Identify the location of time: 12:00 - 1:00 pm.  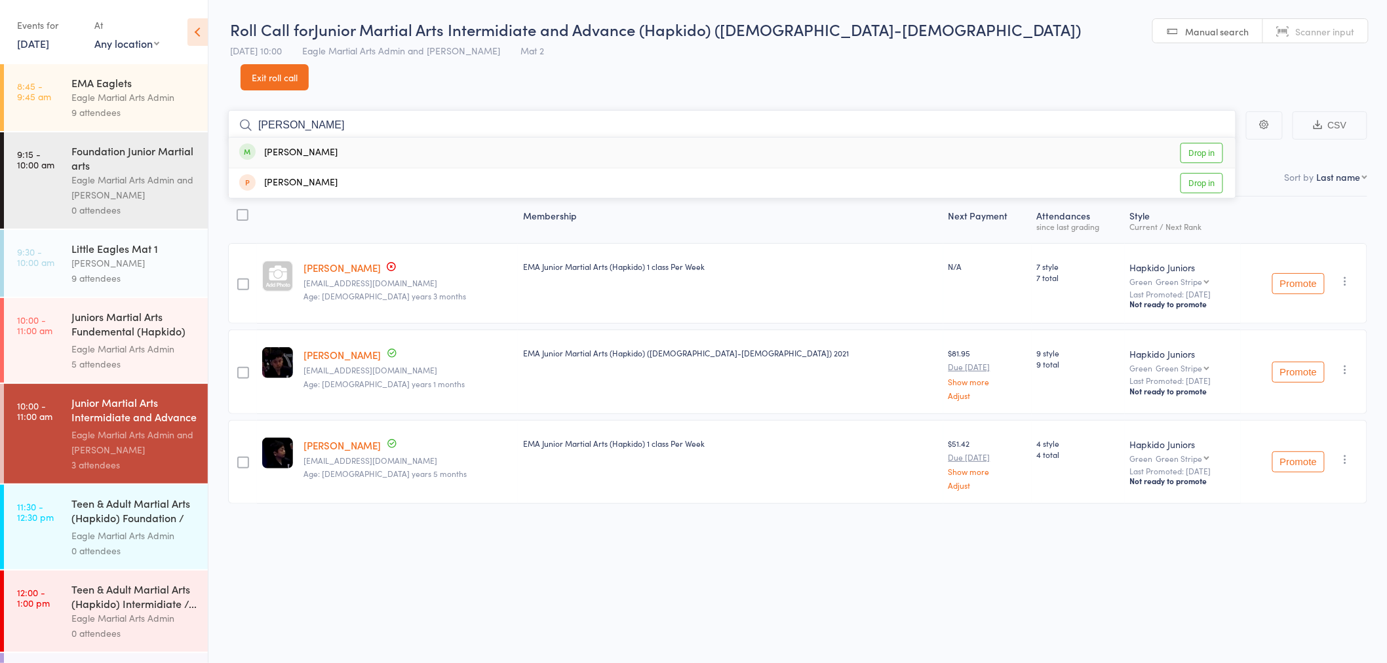
(33, 598).